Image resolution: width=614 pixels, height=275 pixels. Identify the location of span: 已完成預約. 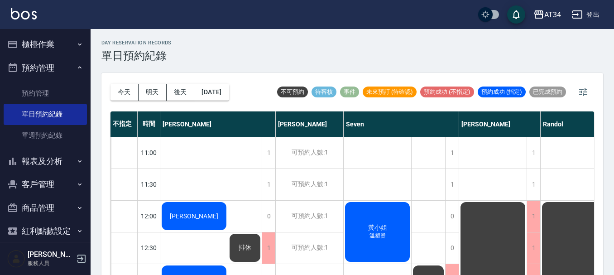
(548, 92).